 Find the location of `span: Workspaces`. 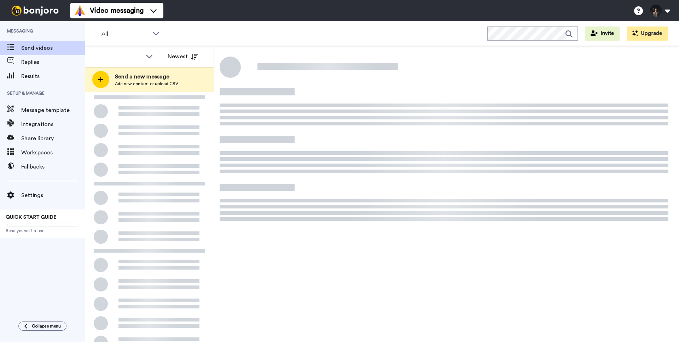

span: Workspaces is located at coordinates (53, 153).